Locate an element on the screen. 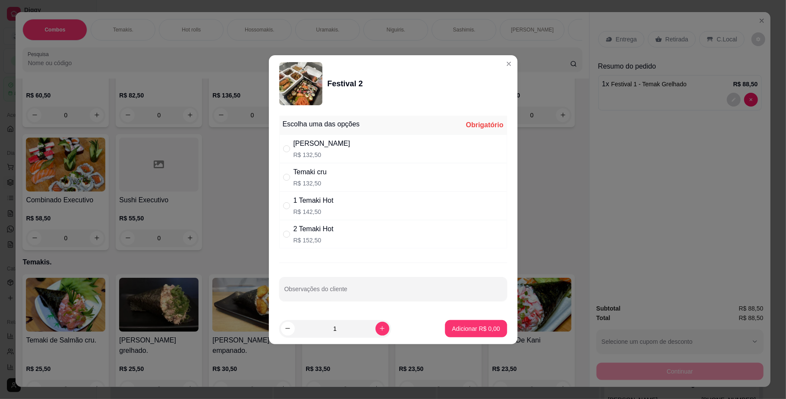 The image size is (786, 399). button: increase-product-quantity is located at coordinates (383, 329).